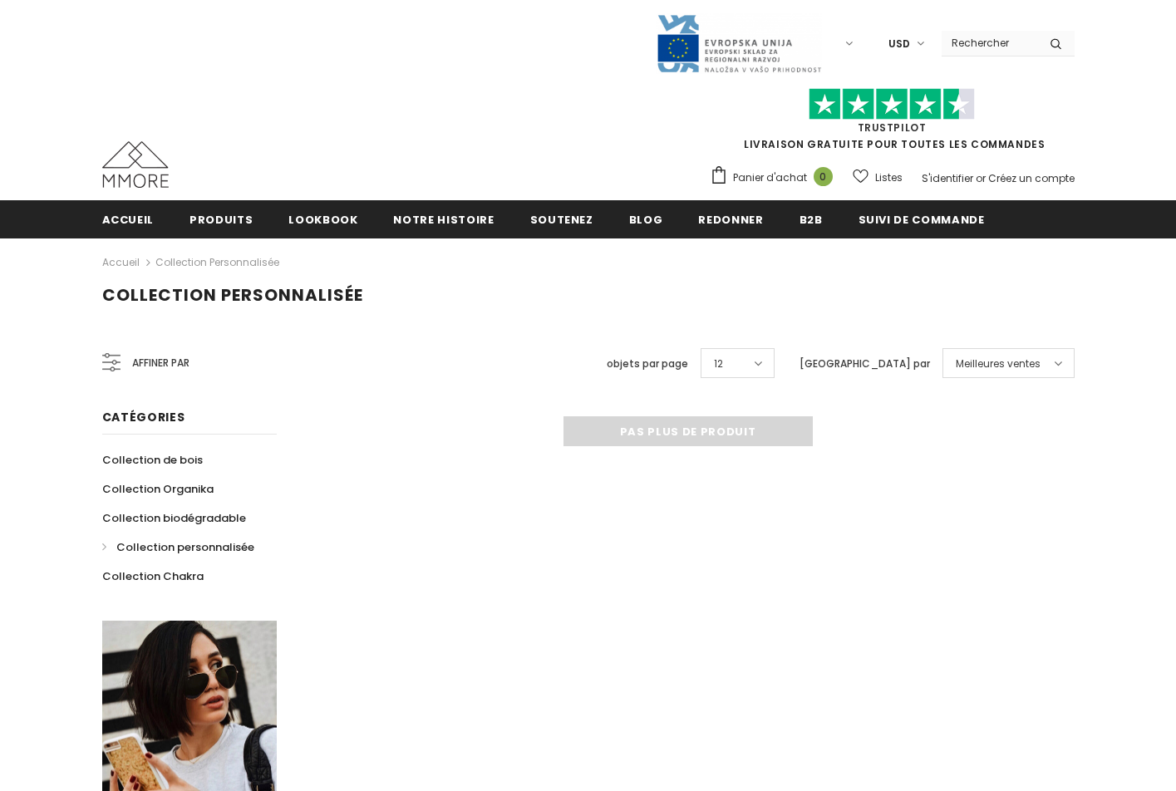  I want to click on span: Redonner, so click(730, 219).